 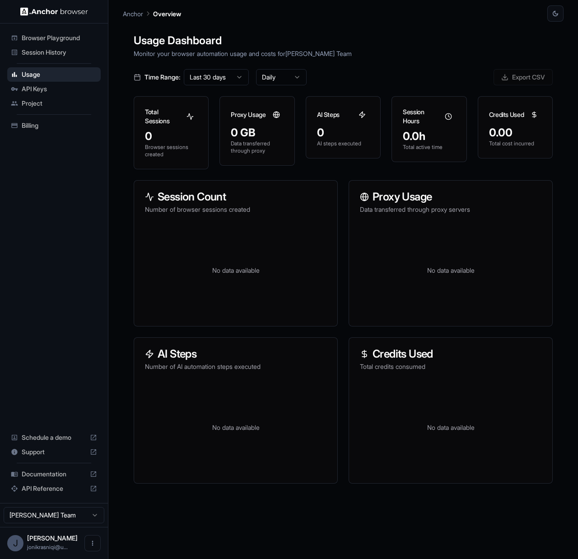 I want to click on p: Anchor, so click(x=133, y=14).